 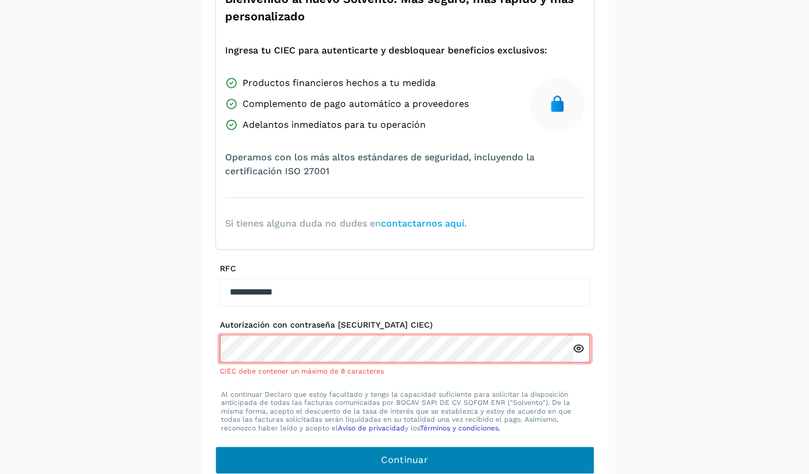 What do you see at coordinates (405, 412) in the screenshot?
I see `p: Al continuar Declaro que estoy facultado y tengo la capacidad suficiente para solicitar la dispos...` at bounding box center [405, 412].